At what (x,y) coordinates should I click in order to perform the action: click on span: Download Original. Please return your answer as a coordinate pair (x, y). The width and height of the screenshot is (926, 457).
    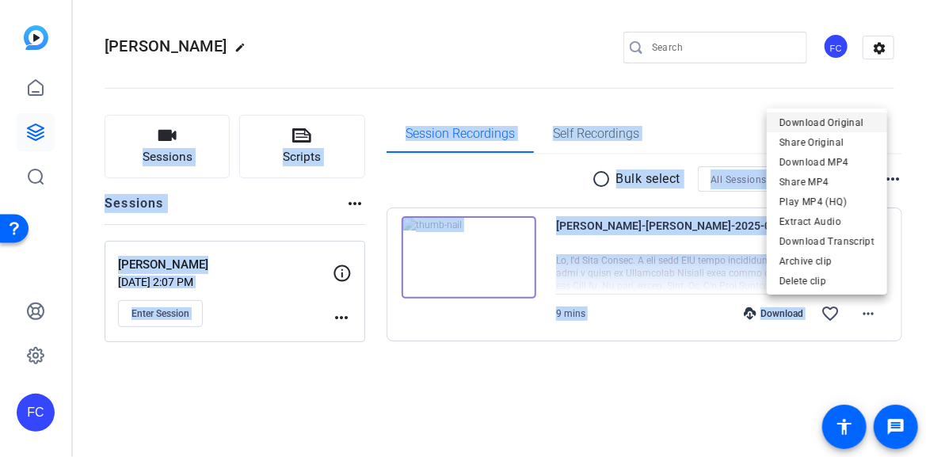
    Looking at the image, I should click on (827, 122).